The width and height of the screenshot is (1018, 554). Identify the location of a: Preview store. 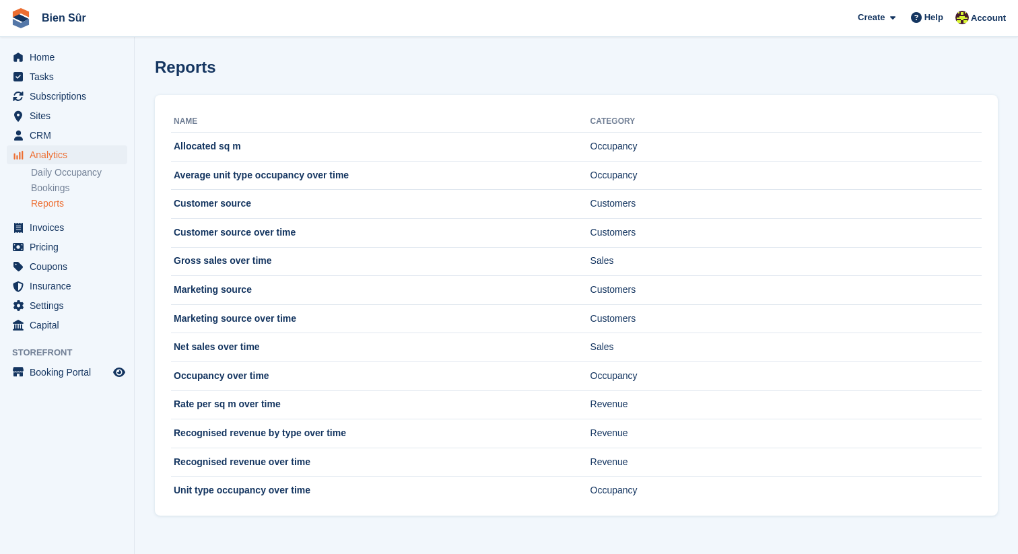
(119, 372).